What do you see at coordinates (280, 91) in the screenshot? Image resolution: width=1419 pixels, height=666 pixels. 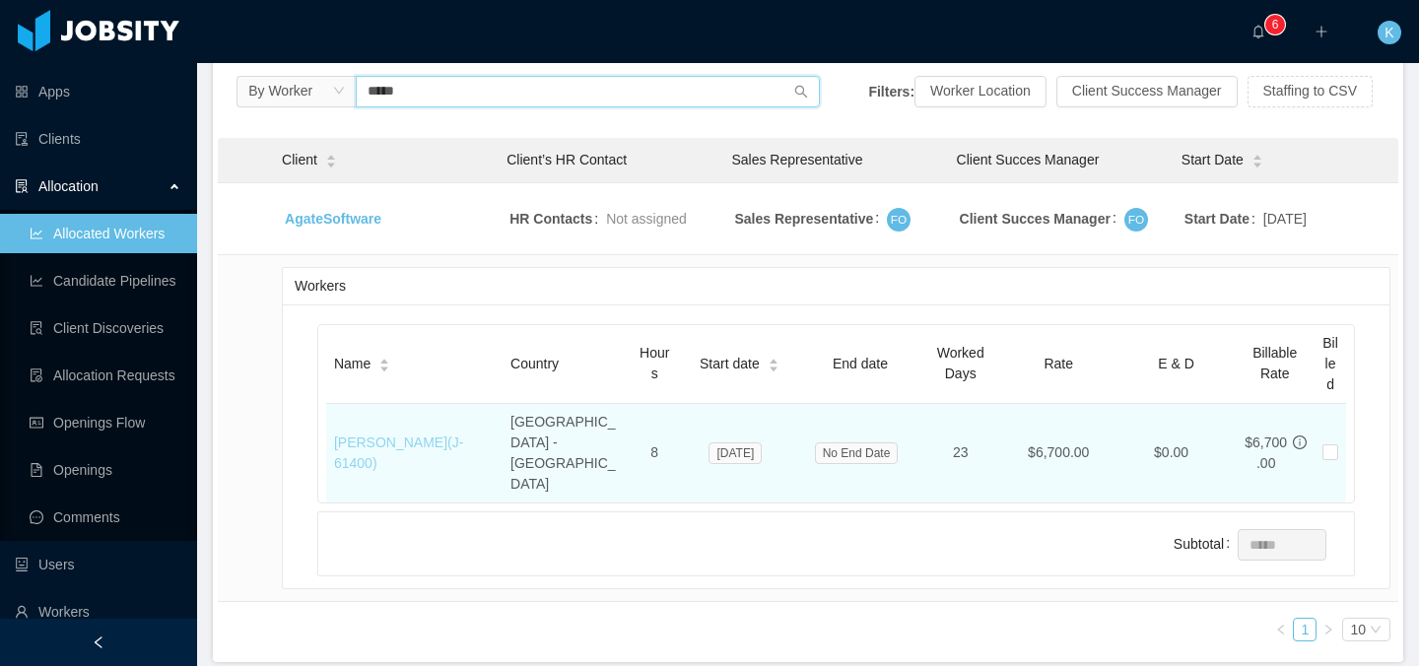 I see `div: By Worker` at bounding box center [280, 91].